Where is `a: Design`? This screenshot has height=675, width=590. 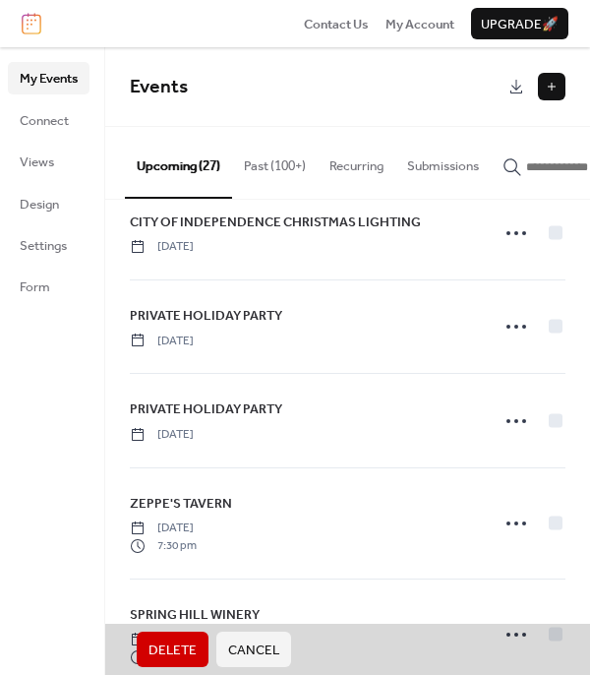
a: Design is located at coordinates (48, 204).